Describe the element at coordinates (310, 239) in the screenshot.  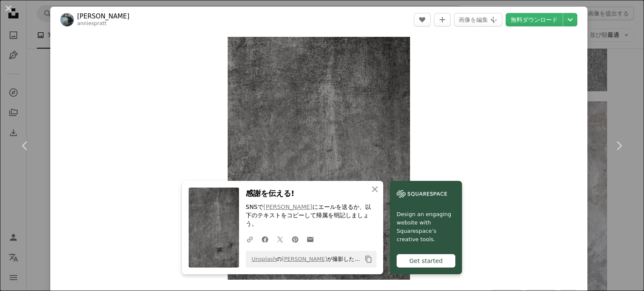
I see `a: Eメールでシェアする` at that location.